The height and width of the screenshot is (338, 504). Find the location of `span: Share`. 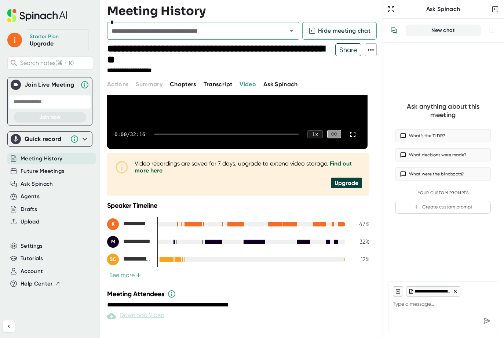

span: Share is located at coordinates (348, 50).